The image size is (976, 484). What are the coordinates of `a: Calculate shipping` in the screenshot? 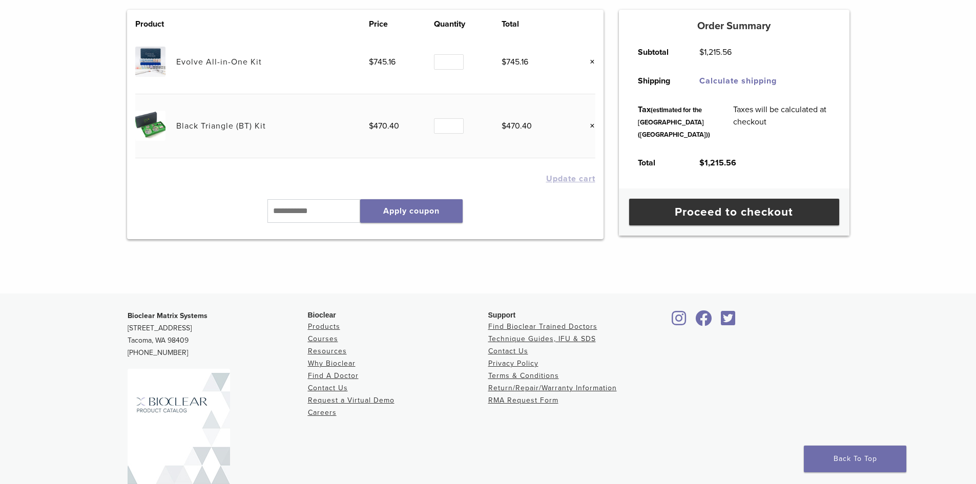 It's located at (738, 81).